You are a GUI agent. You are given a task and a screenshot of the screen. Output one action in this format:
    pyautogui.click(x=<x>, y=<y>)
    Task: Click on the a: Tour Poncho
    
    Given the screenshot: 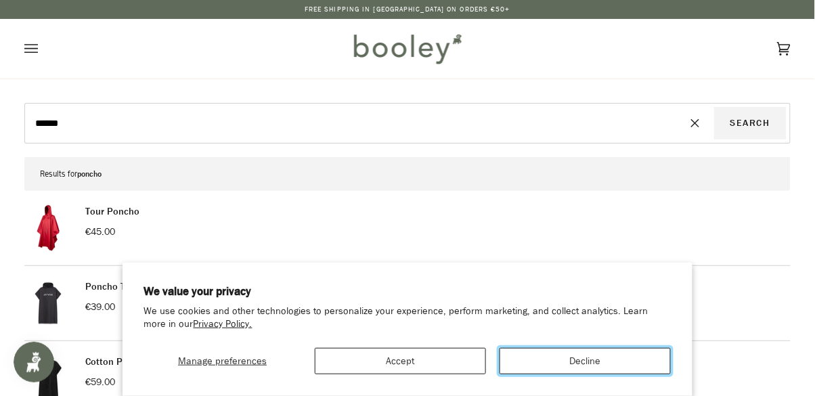 What is the action you would take?
    pyautogui.click(x=112, y=211)
    